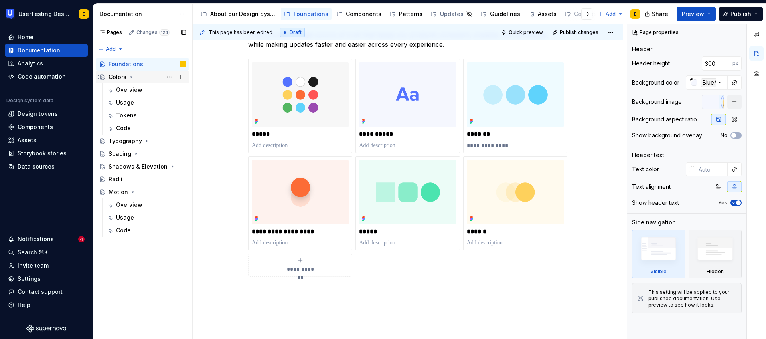  I want to click on div: Text alignment, so click(651, 187).